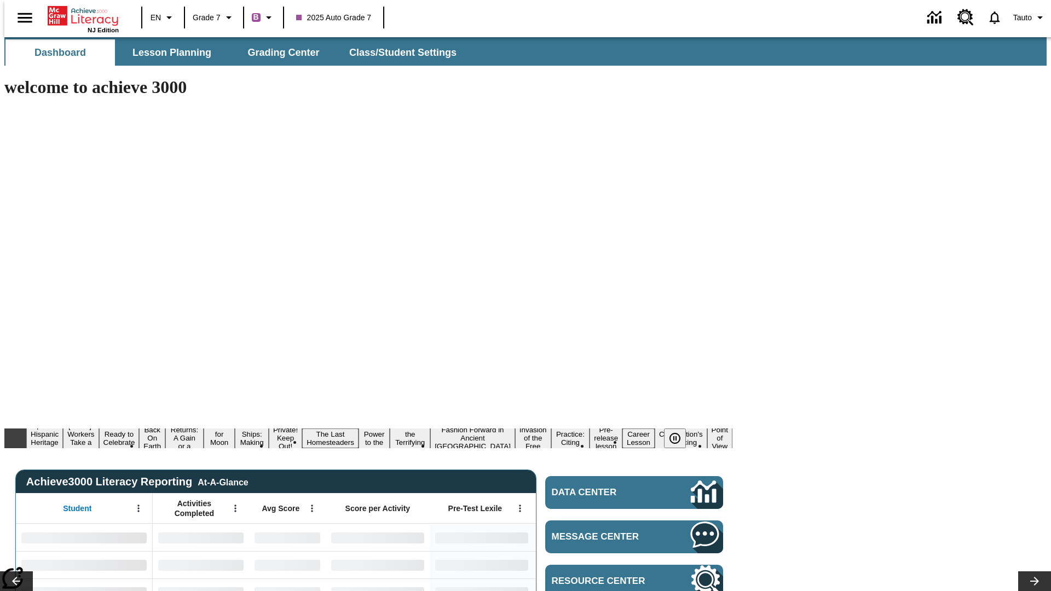  Describe the element at coordinates (1023, 18) in the screenshot. I see `span: Tauto` at that location.